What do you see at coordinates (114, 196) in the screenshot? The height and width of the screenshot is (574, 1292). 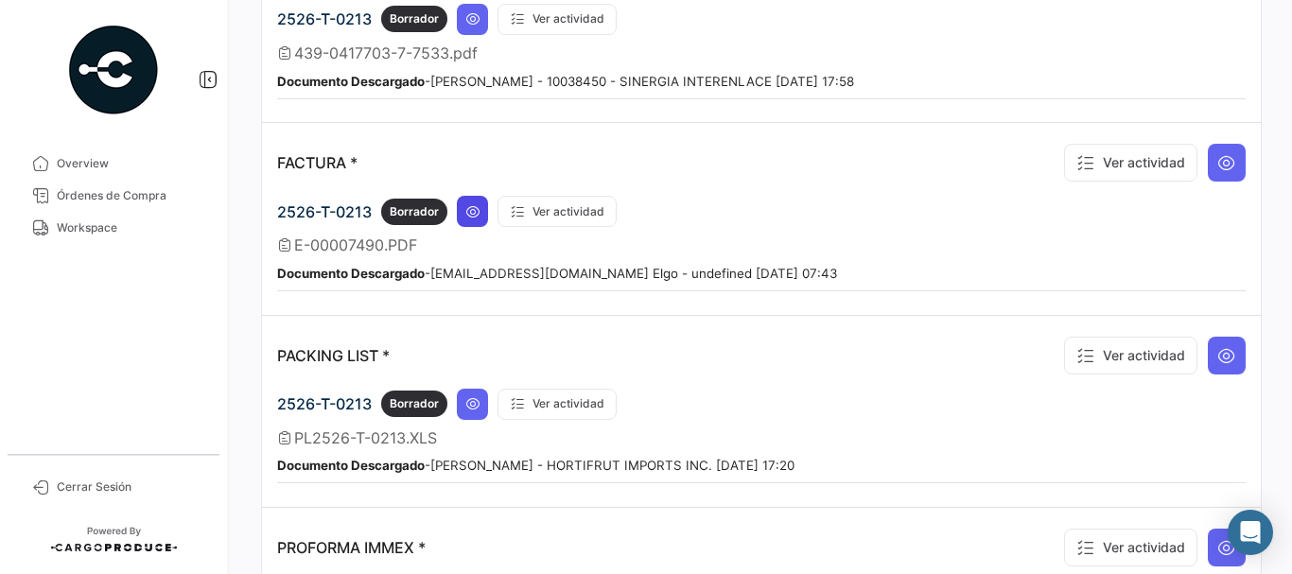 I see `a: Órdenes de Compra` at bounding box center [114, 196].